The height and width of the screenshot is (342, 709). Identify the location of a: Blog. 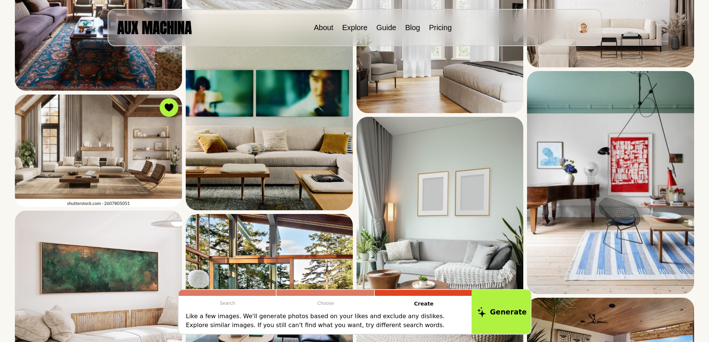
(413, 28).